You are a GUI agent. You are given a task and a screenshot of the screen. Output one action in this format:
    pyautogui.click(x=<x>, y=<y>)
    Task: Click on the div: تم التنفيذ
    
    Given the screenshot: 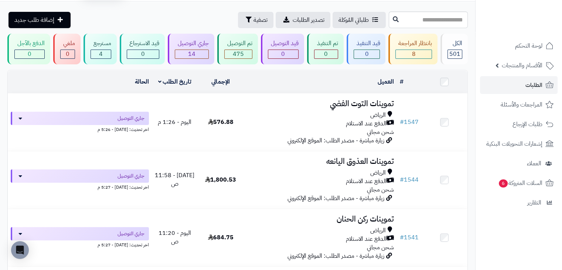 What is the action you would take?
    pyautogui.click(x=326, y=43)
    